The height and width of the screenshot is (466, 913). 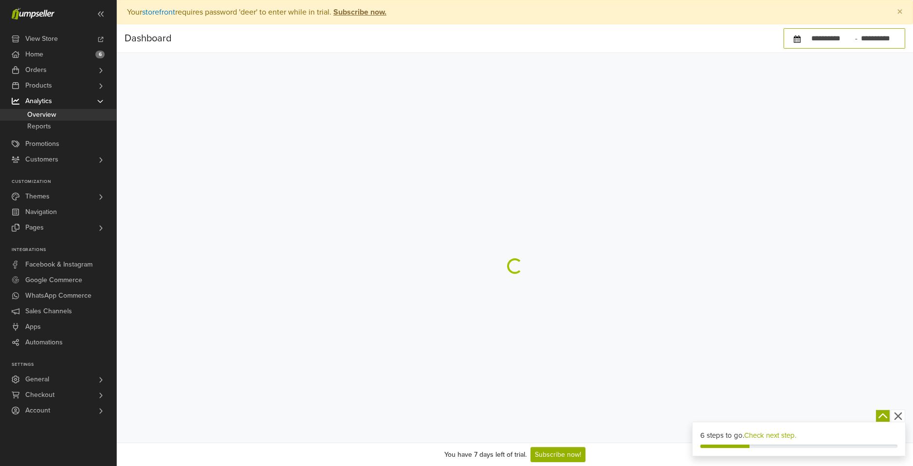 I want to click on span: Google Commerce, so click(x=54, y=280).